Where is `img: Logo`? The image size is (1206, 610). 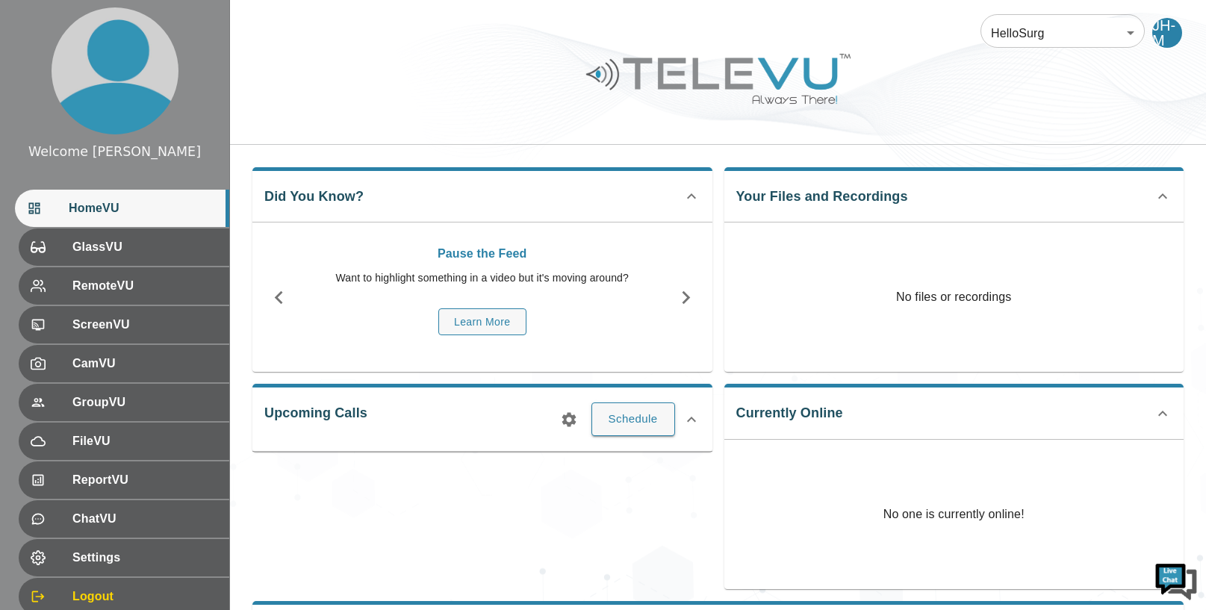 img: Logo is located at coordinates (718, 78).